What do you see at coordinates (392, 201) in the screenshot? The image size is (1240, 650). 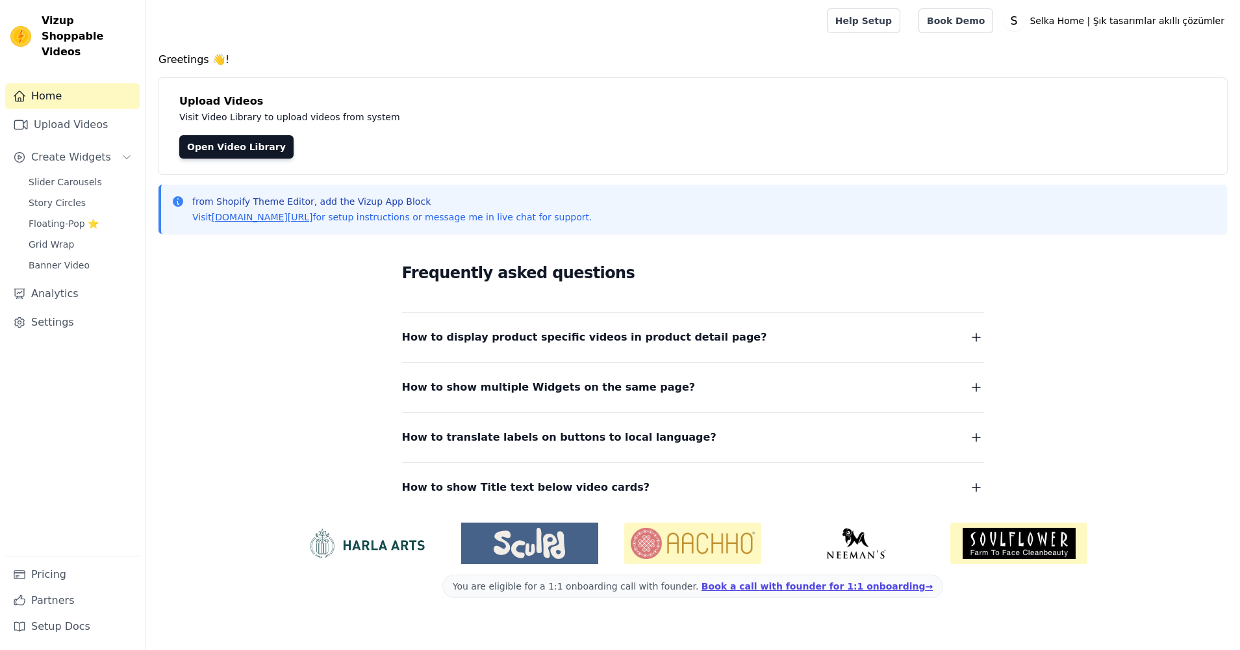 I see `p: from Shopify Theme Editor, add the Vizup App Block` at bounding box center [392, 201].